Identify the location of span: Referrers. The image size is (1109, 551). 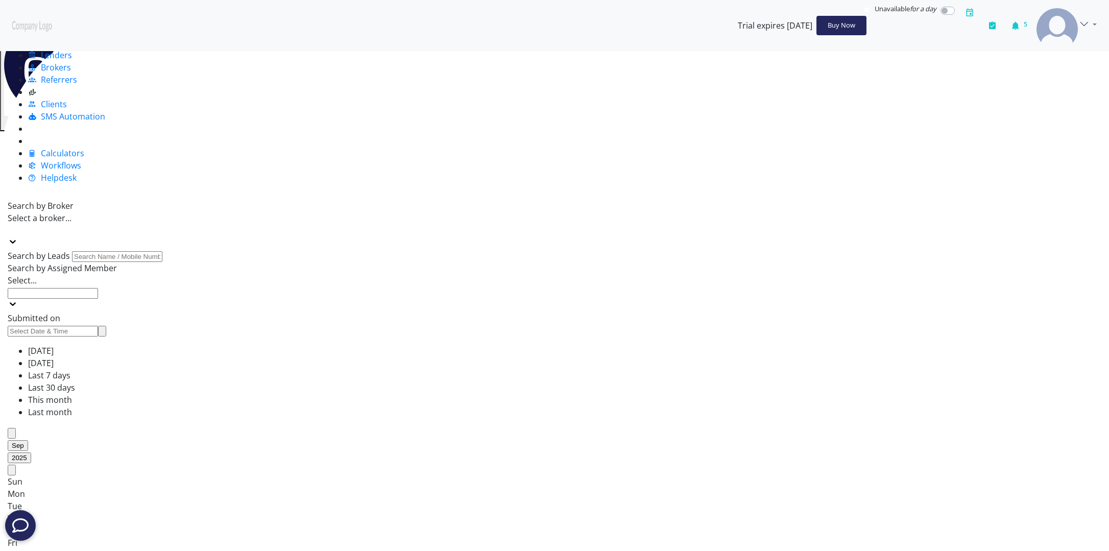
(59, 80).